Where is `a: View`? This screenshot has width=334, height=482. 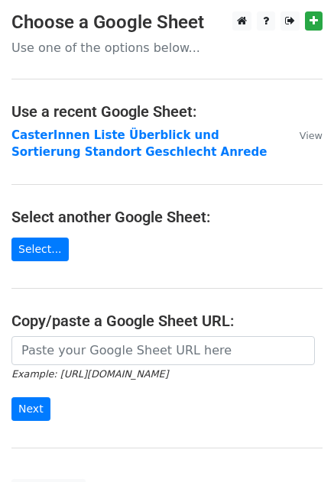
a: View is located at coordinates (303, 135).